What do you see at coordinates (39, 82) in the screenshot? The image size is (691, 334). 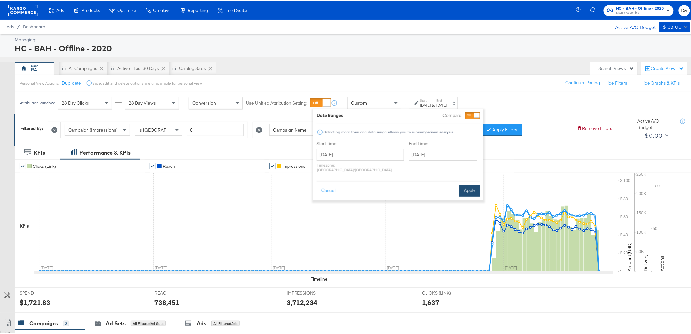 I see `div: Personal View Actions:` at bounding box center [39, 82].